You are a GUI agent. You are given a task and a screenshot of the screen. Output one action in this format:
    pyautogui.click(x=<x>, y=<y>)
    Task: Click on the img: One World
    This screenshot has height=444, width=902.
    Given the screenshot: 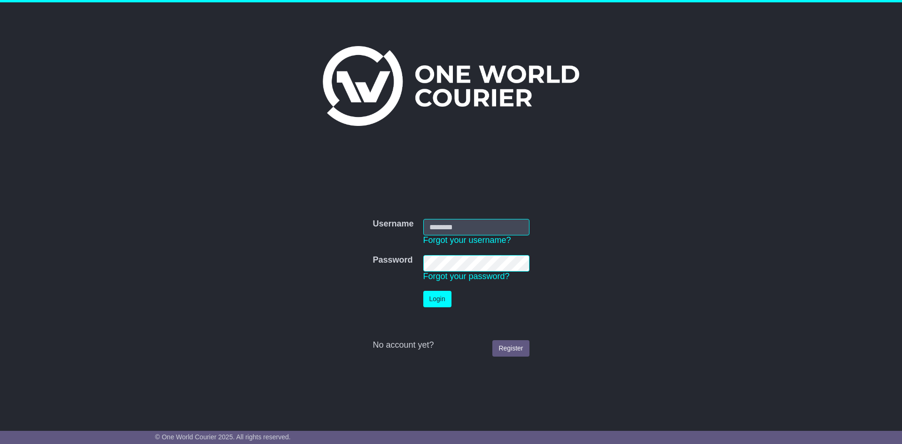 What is the action you would take?
    pyautogui.click(x=451, y=86)
    